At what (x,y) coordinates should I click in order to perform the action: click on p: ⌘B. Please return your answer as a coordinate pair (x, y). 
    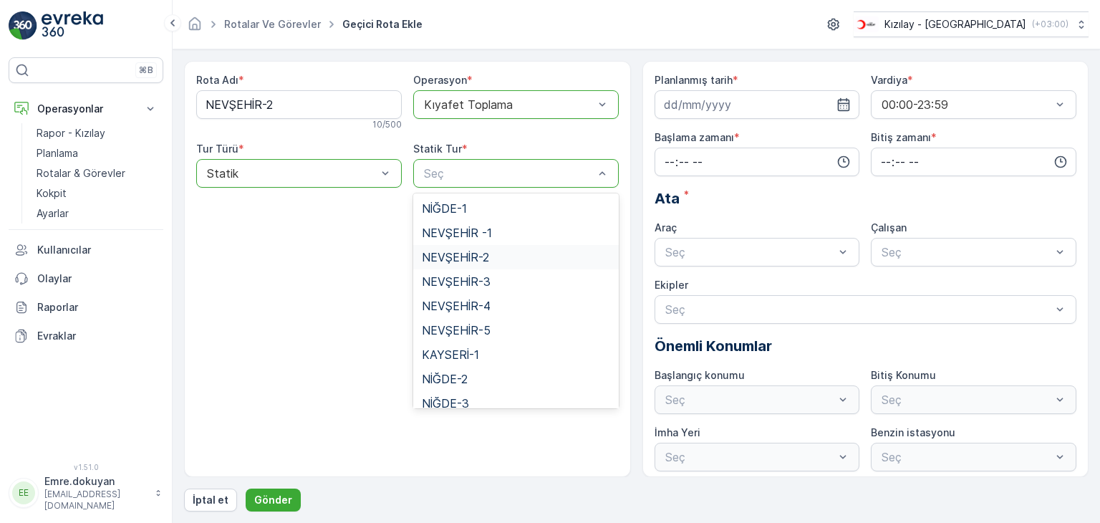
    Looking at the image, I should click on (146, 70).